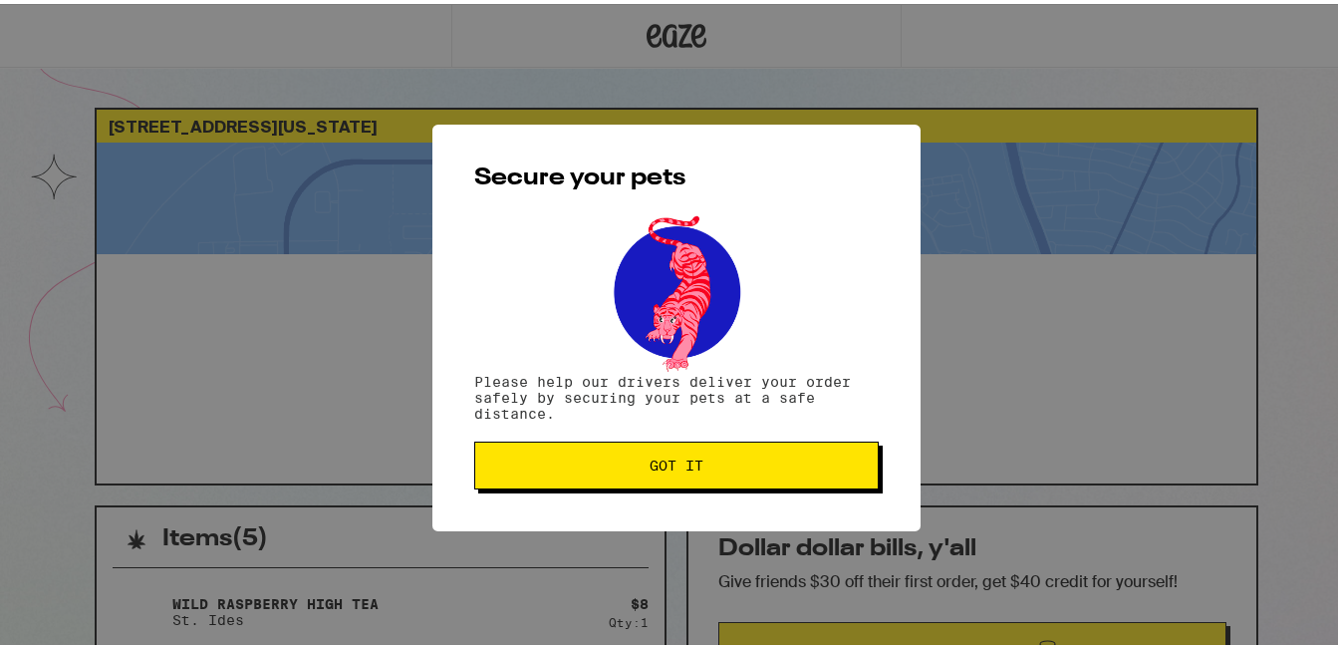  What do you see at coordinates (677, 461) in the screenshot?
I see `button: Got it` at bounding box center [677, 461].